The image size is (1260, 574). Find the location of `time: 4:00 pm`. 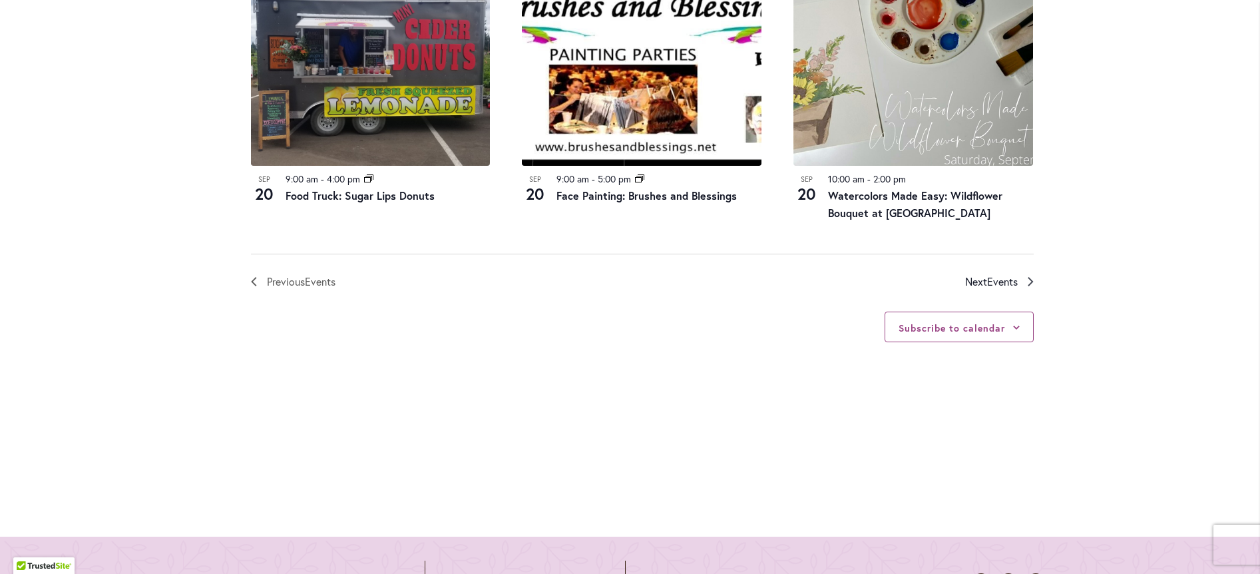

time: 4:00 pm is located at coordinates (343, 178).